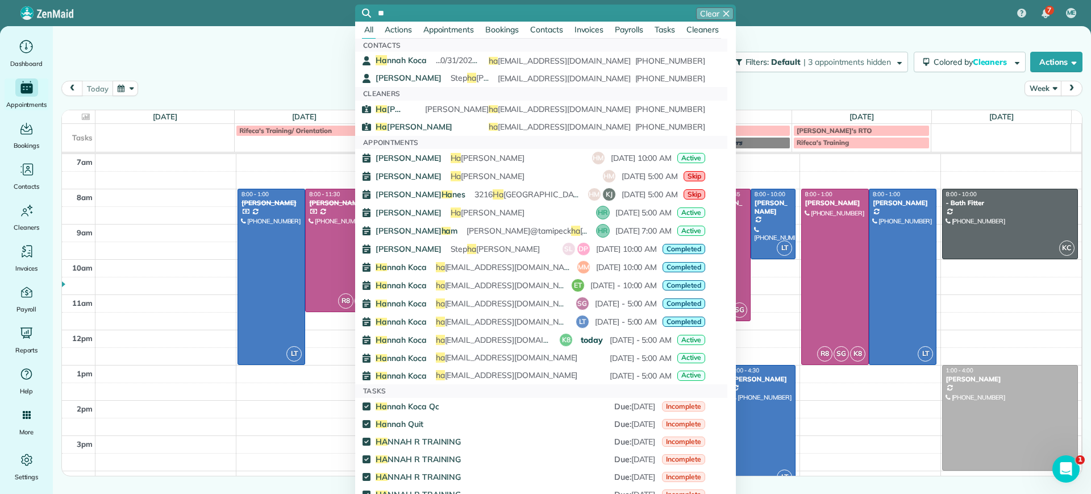  What do you see at coordinates (578, 285) in the screenshot?
I see `button: ET` at bounding box center [578, 285].